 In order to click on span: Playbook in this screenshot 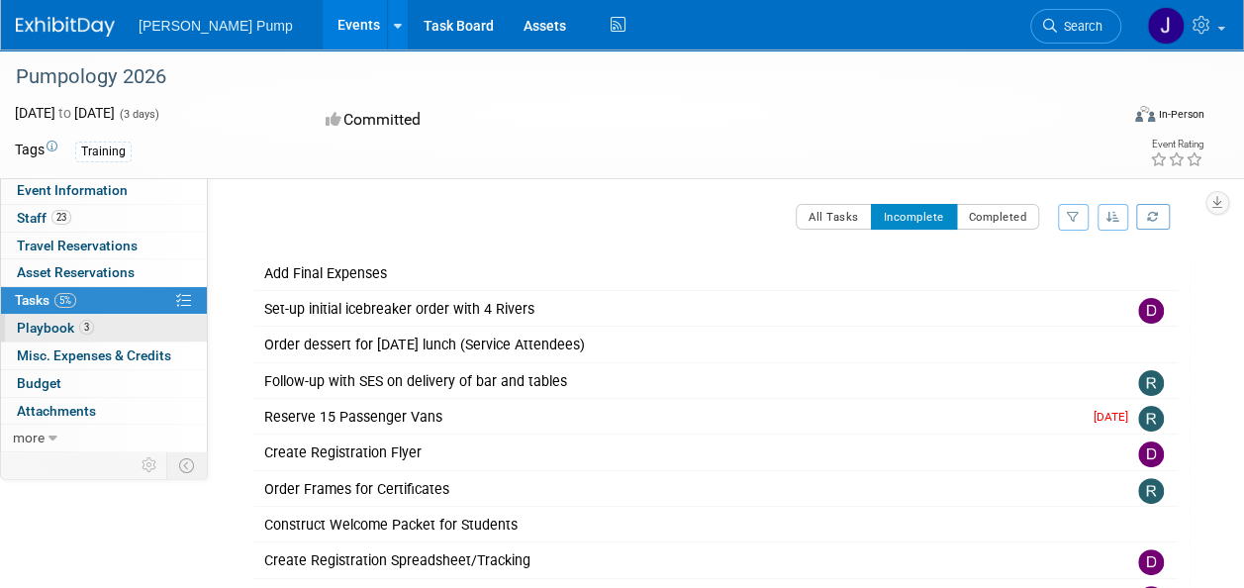, I will do `click(55, 328)`.